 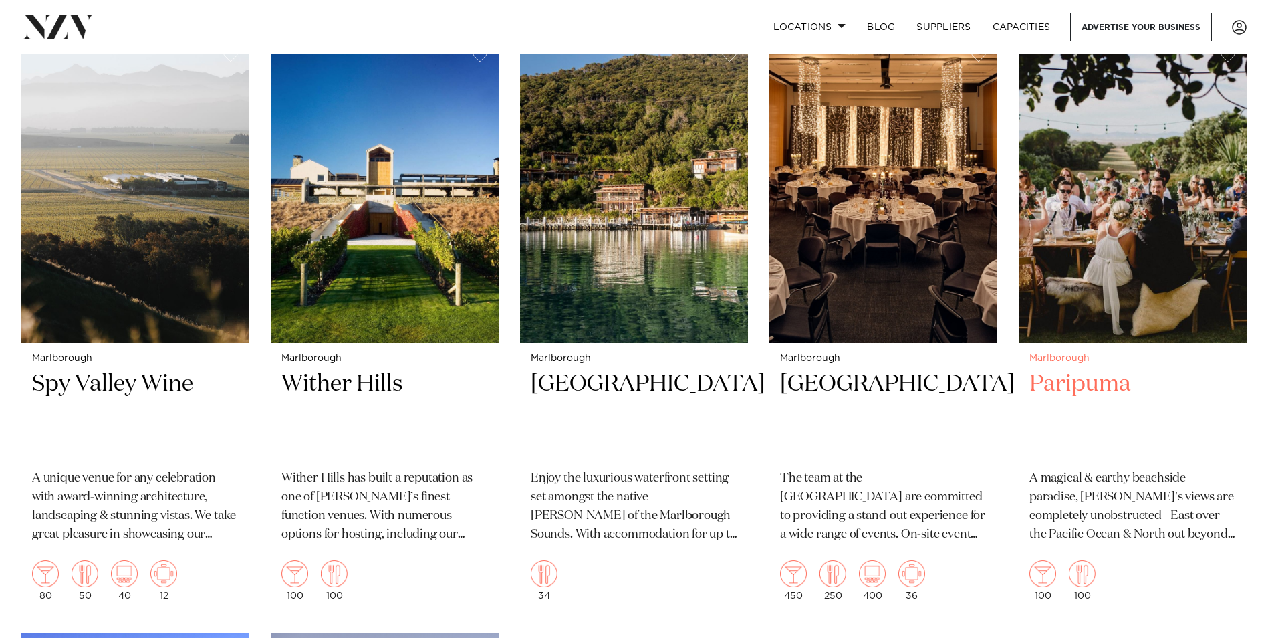 What do you see at coordinates (57, 27) in the screenshot?
I see `img: nzv-logo.png` at bounding box center [57, 27].